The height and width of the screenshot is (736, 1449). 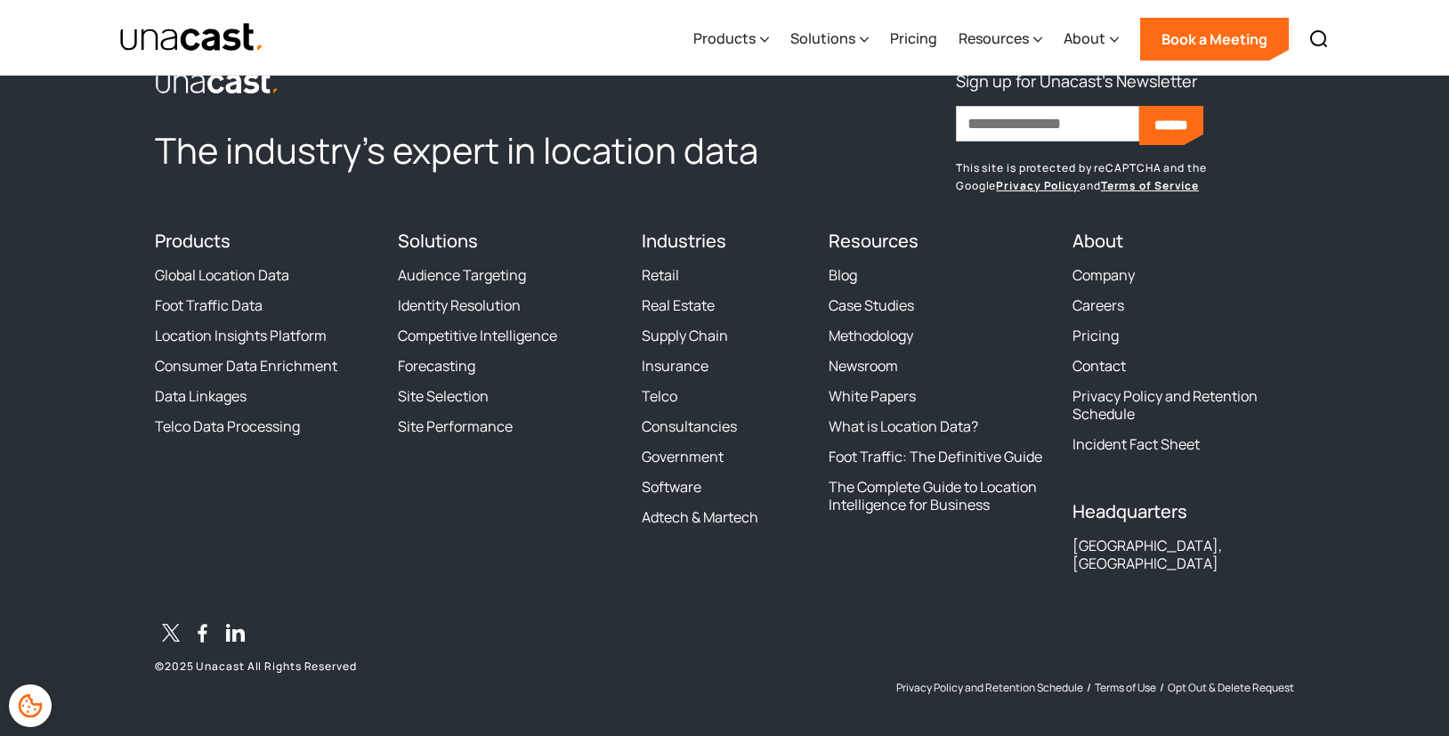 I want to click on a: Methodology, so click(x=870, y=336).